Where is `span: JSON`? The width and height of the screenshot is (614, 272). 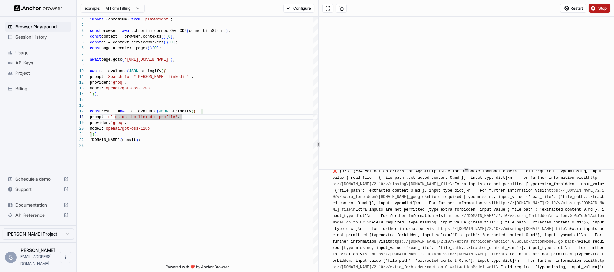
span: JSON is located at coordinates (163, 112).